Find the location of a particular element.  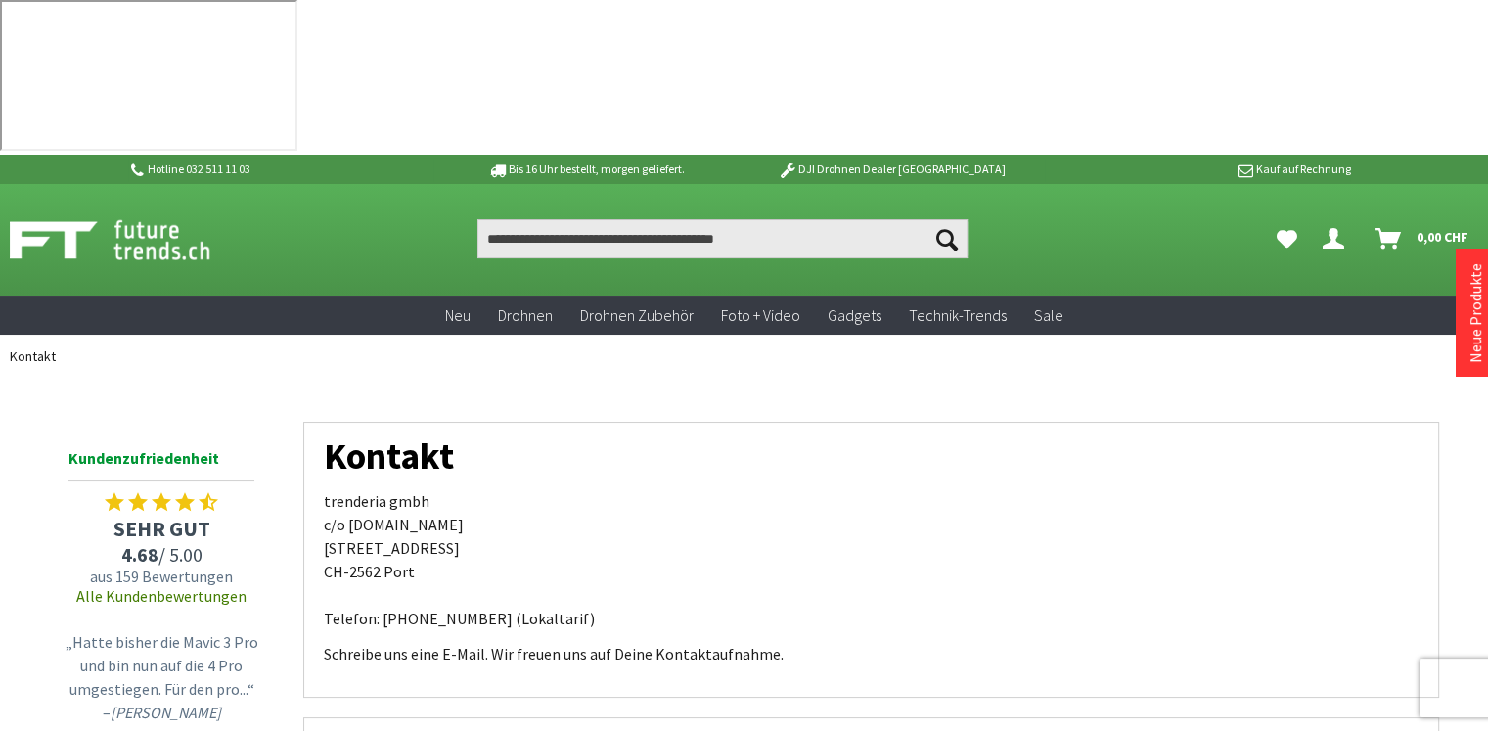

p: „Hatte bisher die Mavic 3 Pro und bin nun auf die 4 Pro umgestiegen. Für den pro...“ – is located at coordinates (161, 677).